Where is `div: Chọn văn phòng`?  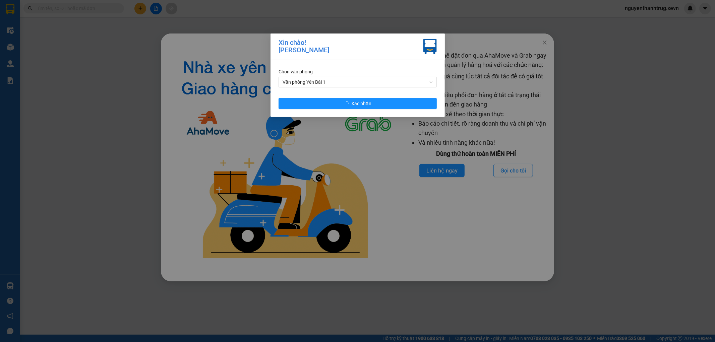
div: Chọn văn phòng is located at coordinates (358, 72).